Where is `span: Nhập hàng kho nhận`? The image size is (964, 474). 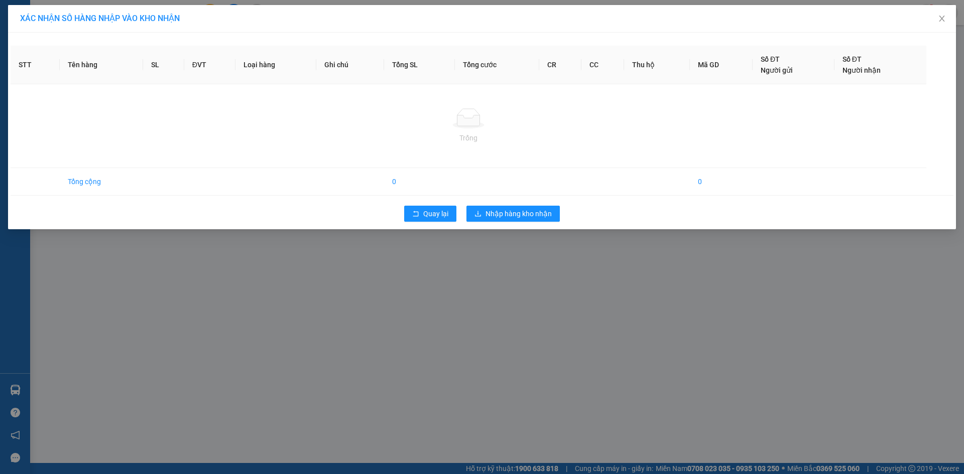 span: Nhập hàng kho nhận is located at coordinates (518, 214).